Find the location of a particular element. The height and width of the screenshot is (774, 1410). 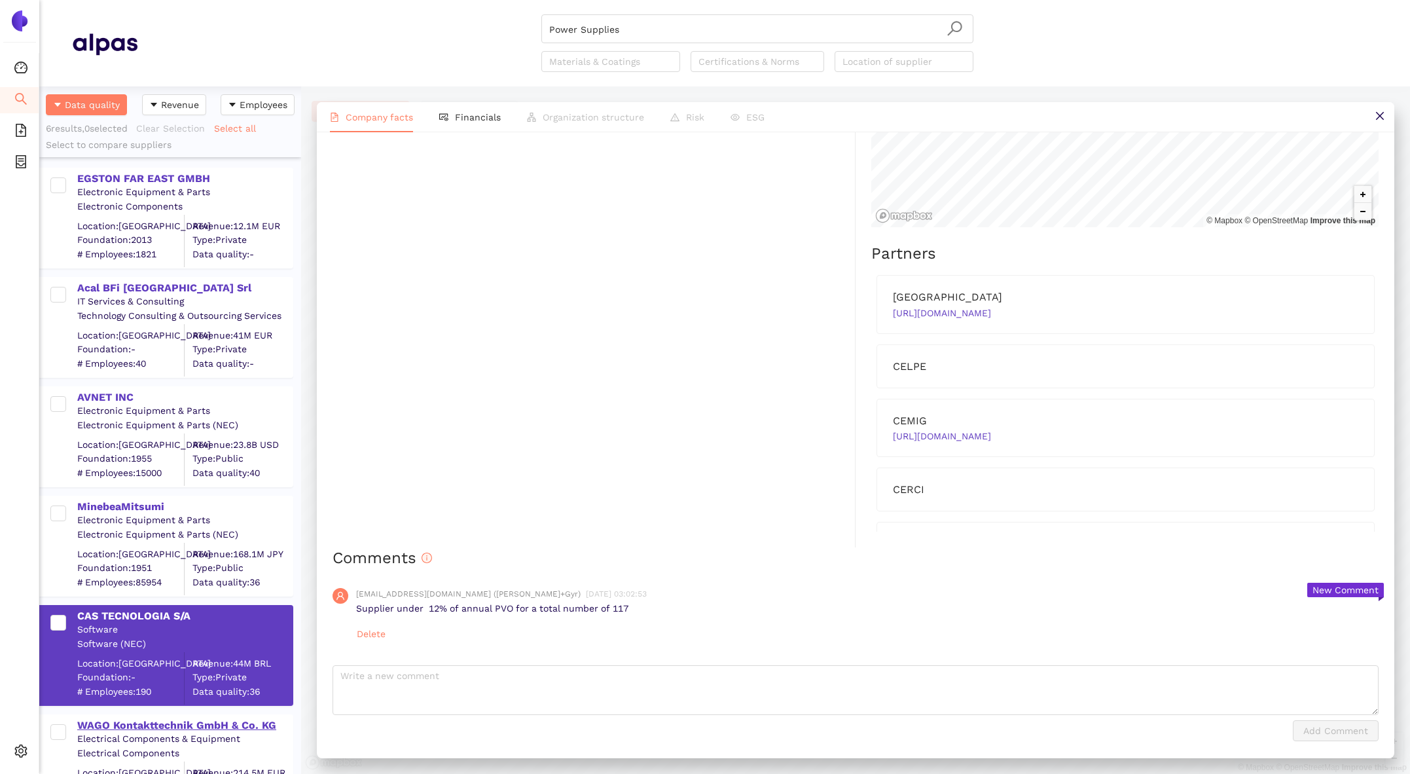

span: container is located at coordinates (21, 164).